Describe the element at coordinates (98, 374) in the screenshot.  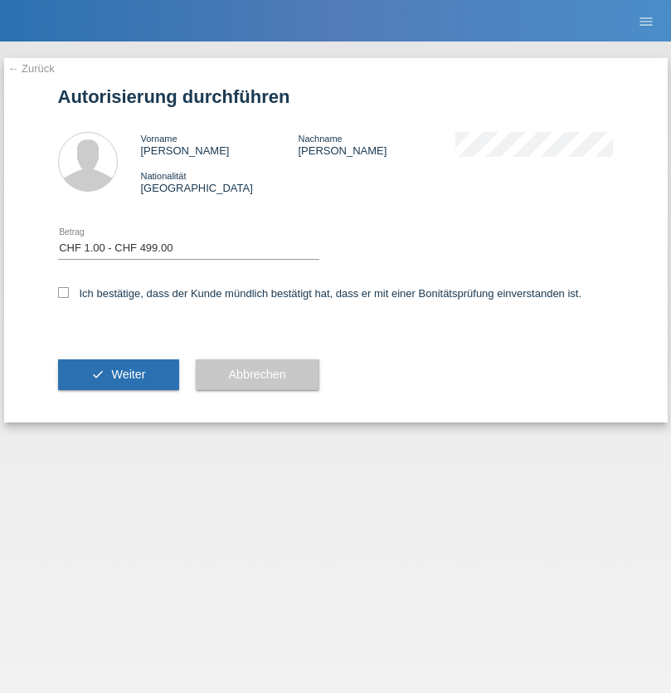
I see `i: check` at that location.